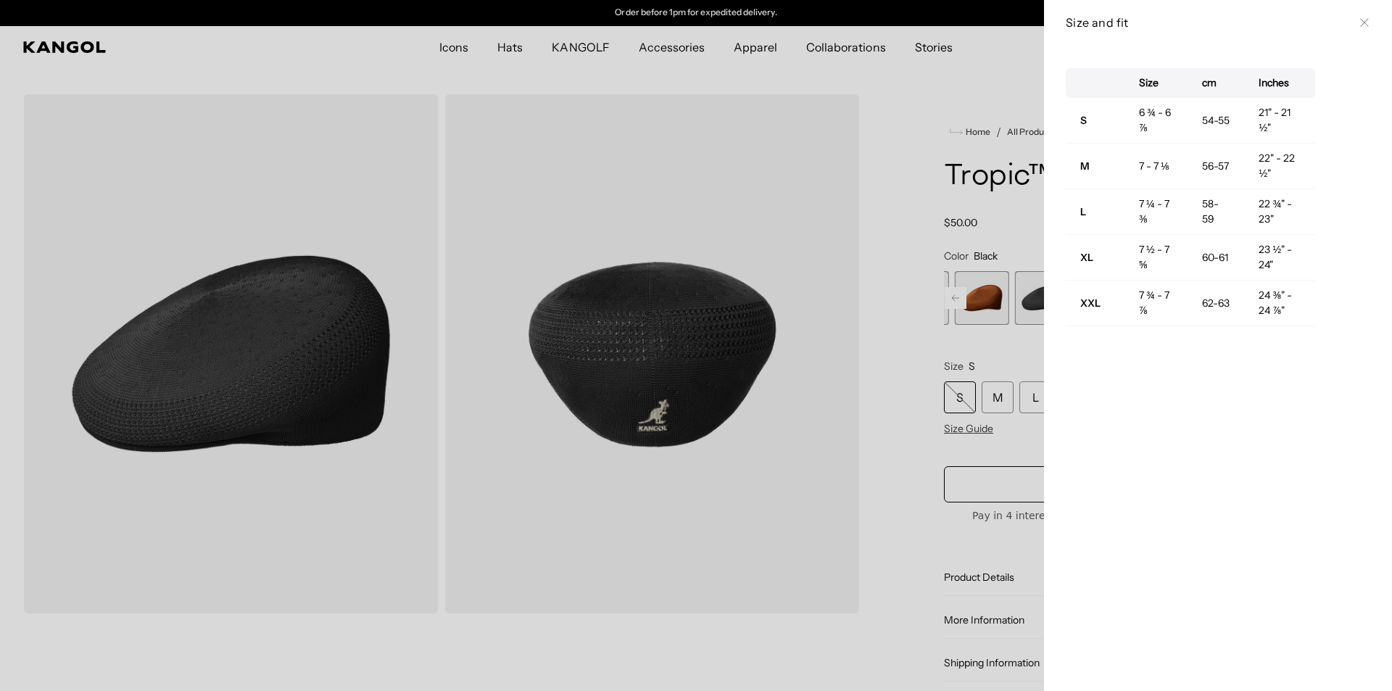 The width and height of the screenshot is (1392, 691). I want to click on td: 54-55, so click(1216, 120).